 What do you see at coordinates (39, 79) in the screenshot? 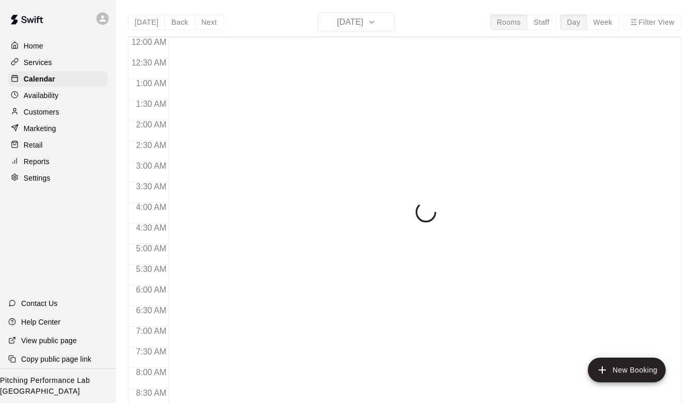
I see `p: Calendar` at bounding box center [39, 79].